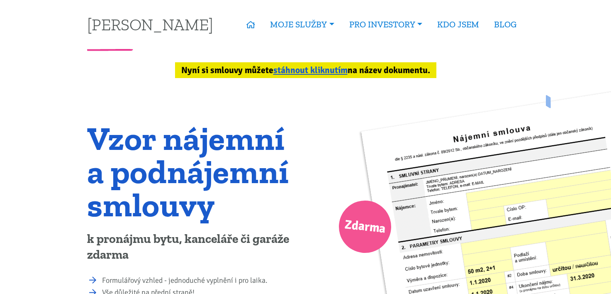  I want to click on a: PRO INVESTORY, so click(386, 24).